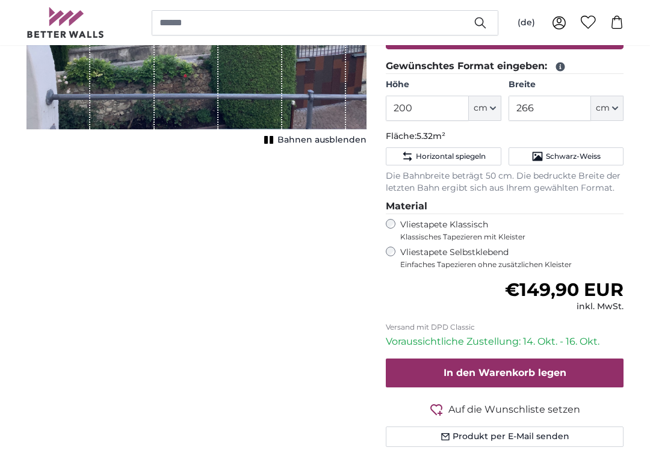 This screenshot has height=468, width=650. What do you see at coordinates (507, 237) in the screenshot?
I see `span: Klassisches Tapezieren mit Kleister` at bounding box center [507, 237].